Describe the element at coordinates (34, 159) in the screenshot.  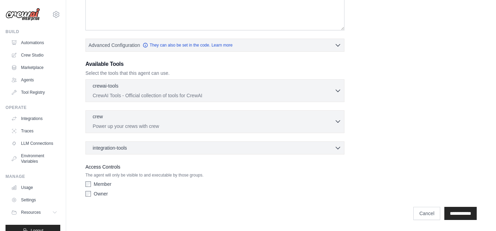
I see `a: Environment Variables` at that location.